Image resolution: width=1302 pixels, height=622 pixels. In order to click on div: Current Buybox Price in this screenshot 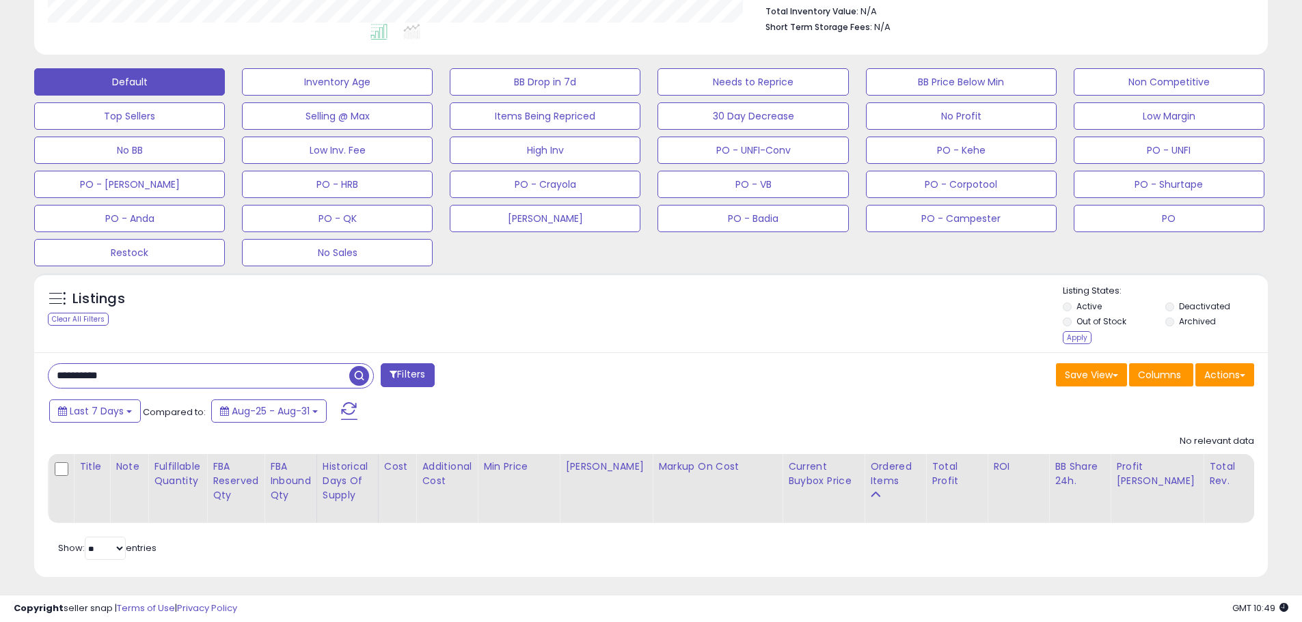, I will do `click(823, 474)`.